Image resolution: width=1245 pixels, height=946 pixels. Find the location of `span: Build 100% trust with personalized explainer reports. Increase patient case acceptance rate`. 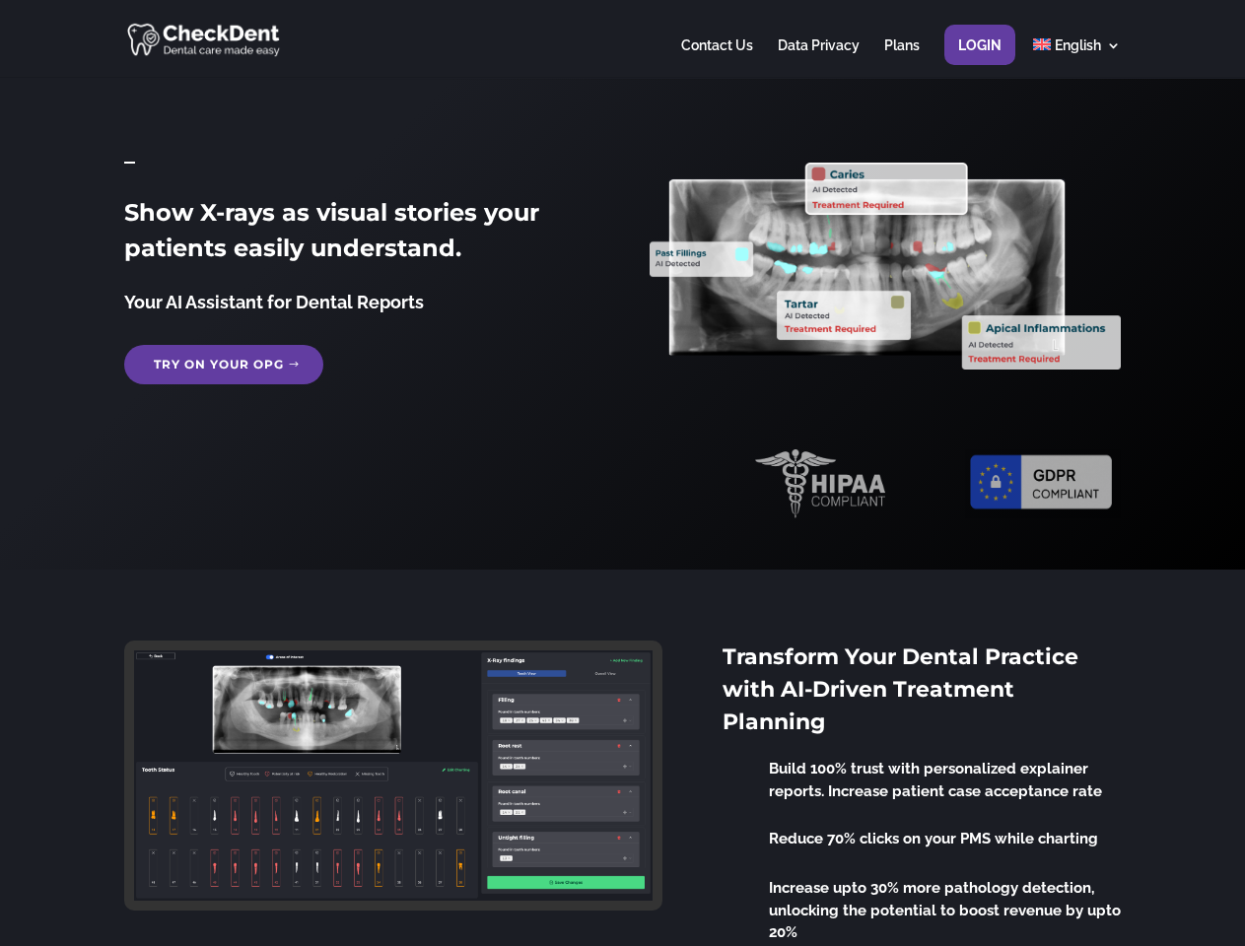

span: Build 100% trust with personalized explainer reports. Increase patient case acceptance rate is located at coordinates (935, 780).